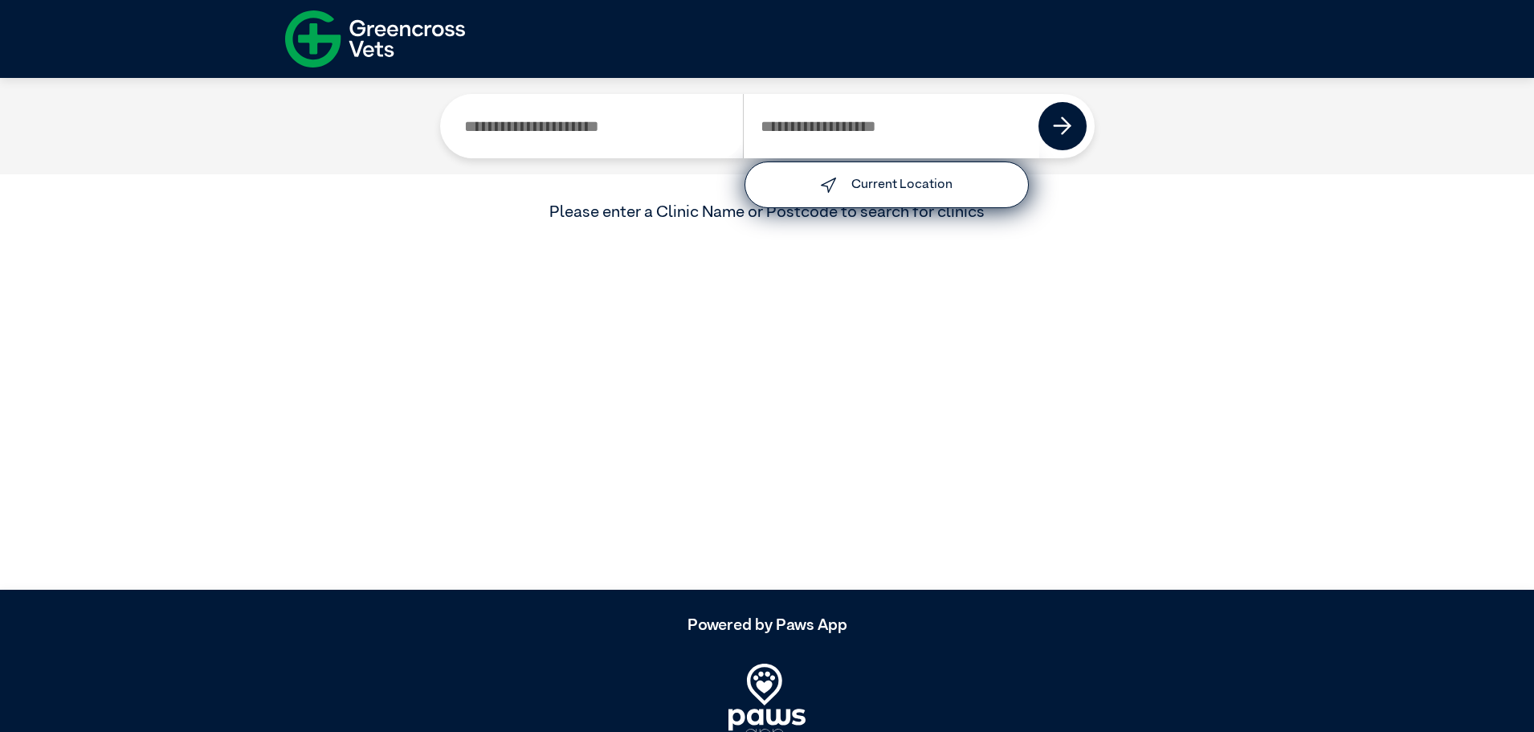 Image resolution: width=1534 pixels, height=732 pixels. Describe the element at coordinates (767, 625) in the screenshot. I see `h5: Powered by Paws App` at that location.